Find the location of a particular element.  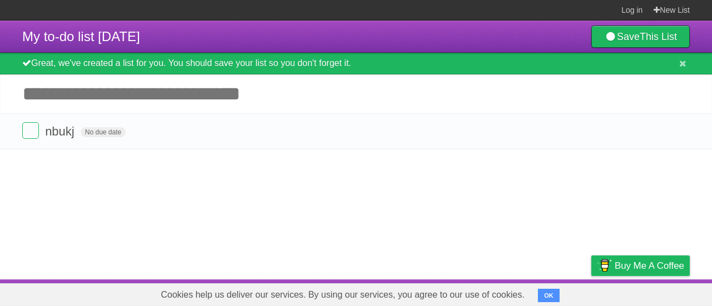

span: Buy me a coffee is located at coordinates (649, 266).